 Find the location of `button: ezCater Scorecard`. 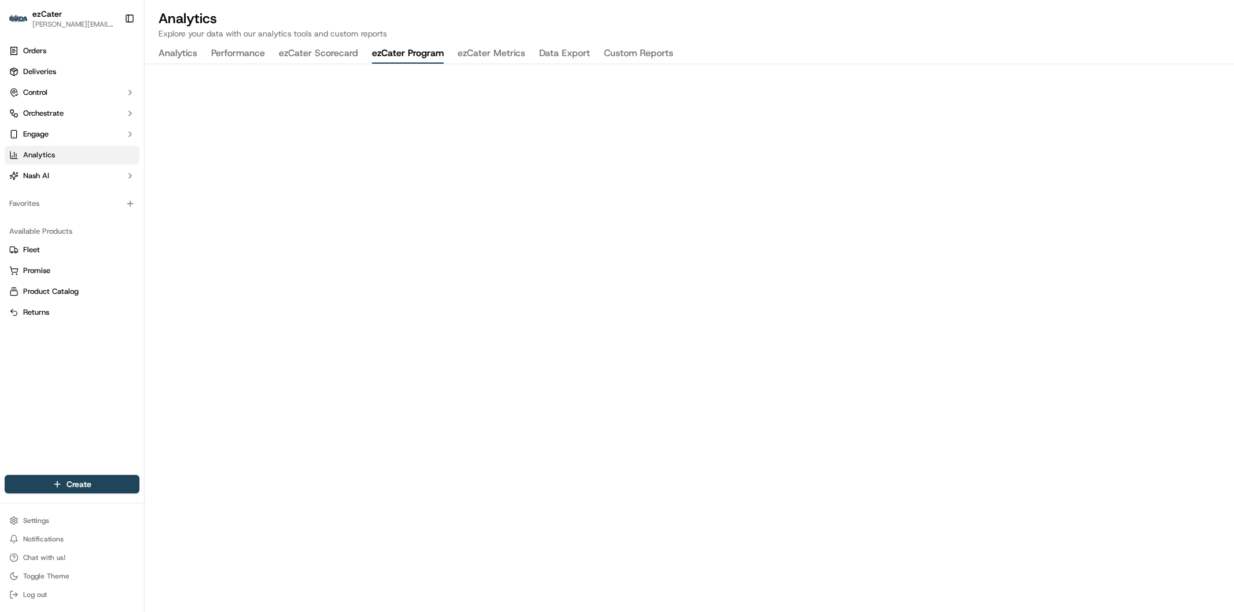

button: ezCater Scorecard is located at coordinates (318, 54).